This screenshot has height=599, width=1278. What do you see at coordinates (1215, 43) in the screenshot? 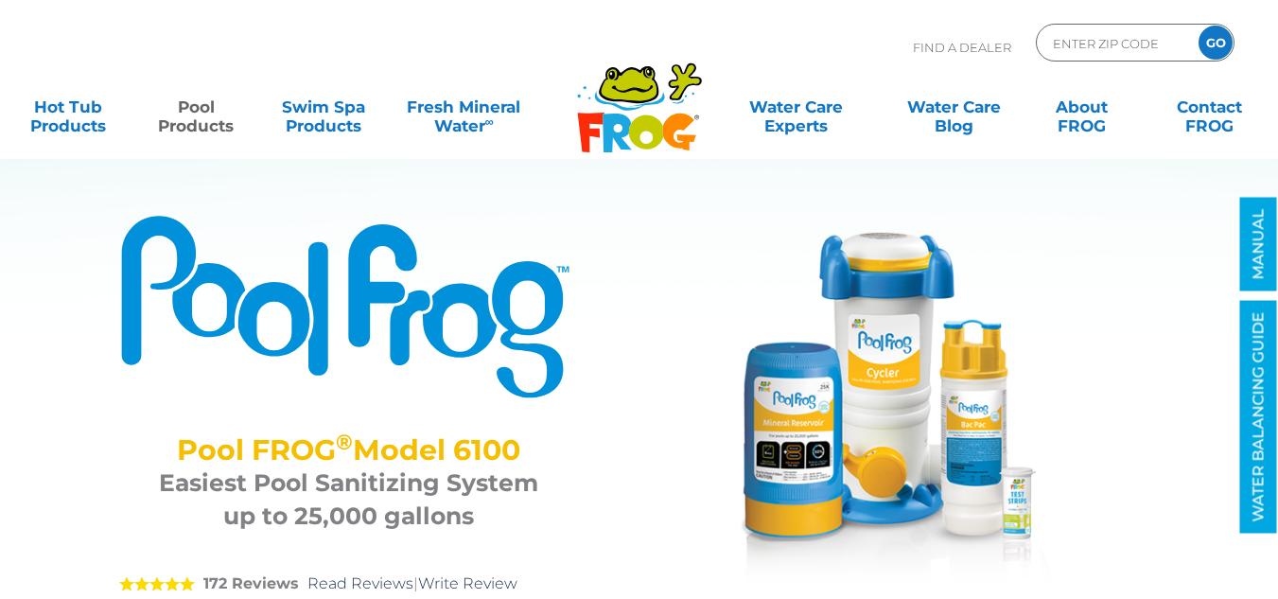
I see `input: GO` at bounding box center [1215, 43].